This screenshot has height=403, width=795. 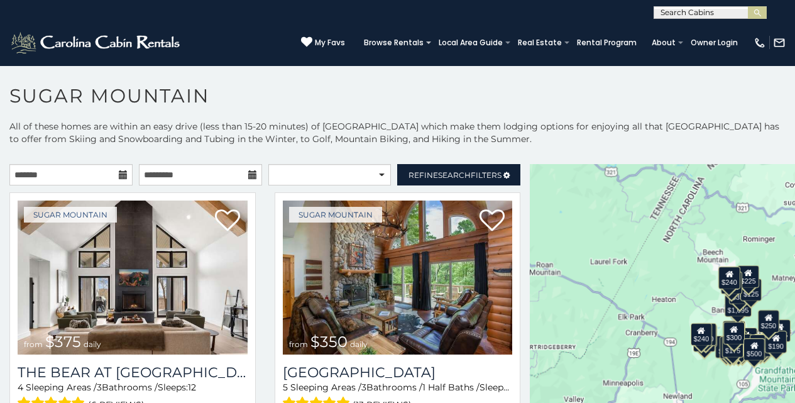 What do you see at coordinates (471, 43) in the screenshot?
I see `a: Local Area Guide` at bounding box center [471, 43].